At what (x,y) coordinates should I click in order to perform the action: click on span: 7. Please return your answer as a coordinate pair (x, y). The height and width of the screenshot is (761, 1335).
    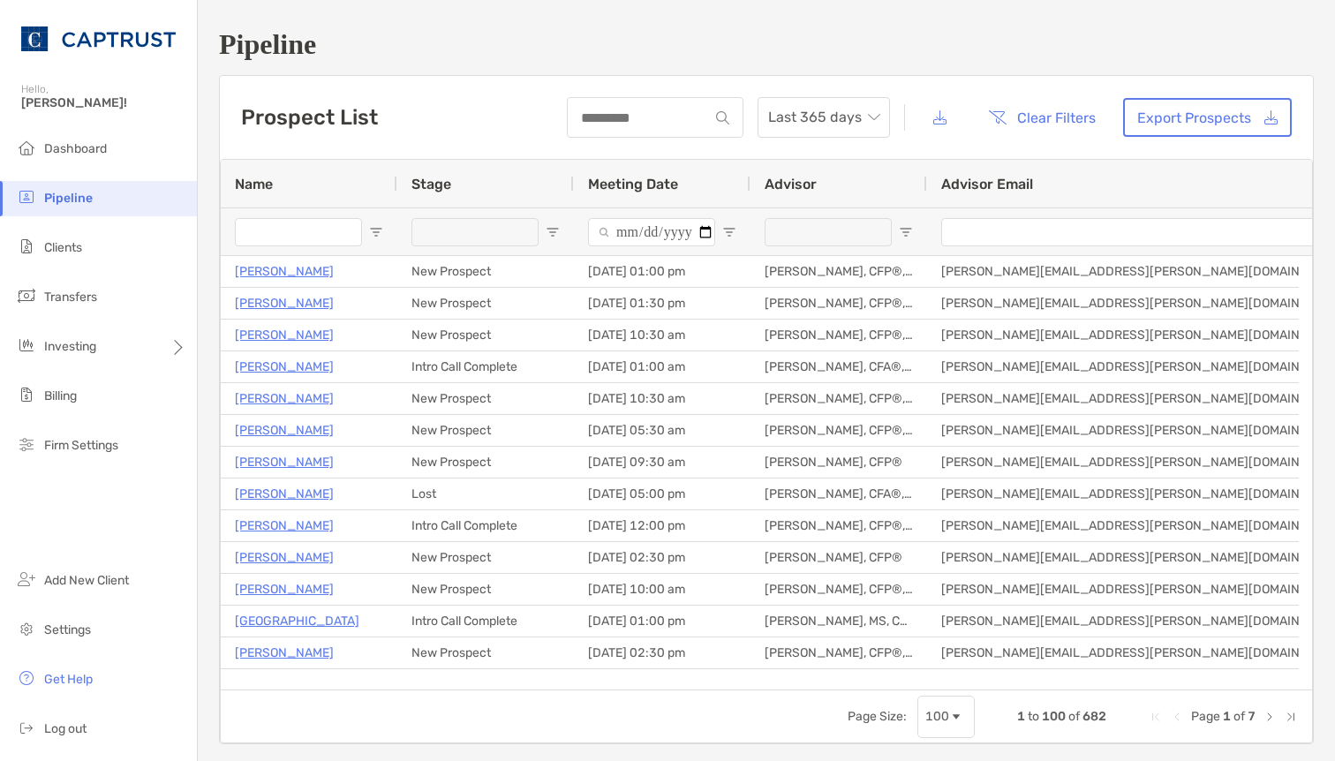
    Looking at the image, I should click on (1251, 716).